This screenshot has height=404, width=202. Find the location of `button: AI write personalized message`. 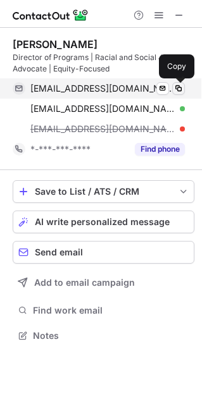

button: AI write personalized message is located at coordinates (103, 222).